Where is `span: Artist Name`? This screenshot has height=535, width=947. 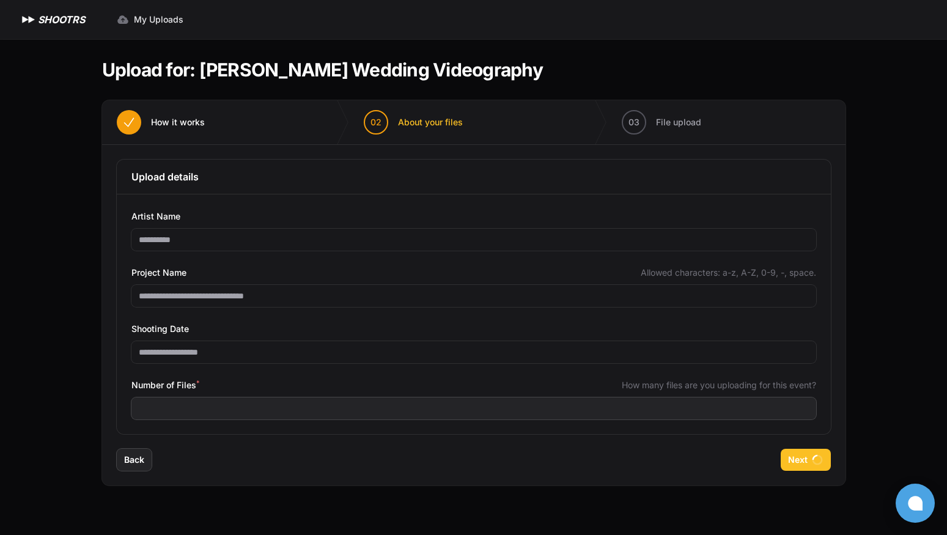
span: Artist Name is located at coordinates (156, 216).